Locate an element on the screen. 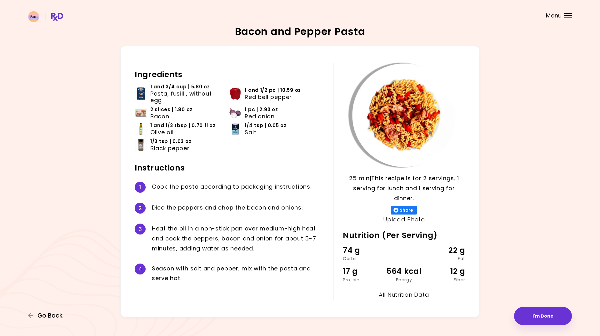 This screenshot has width=600, height=336. img: RxDiet is located at coordinates (46, 17).